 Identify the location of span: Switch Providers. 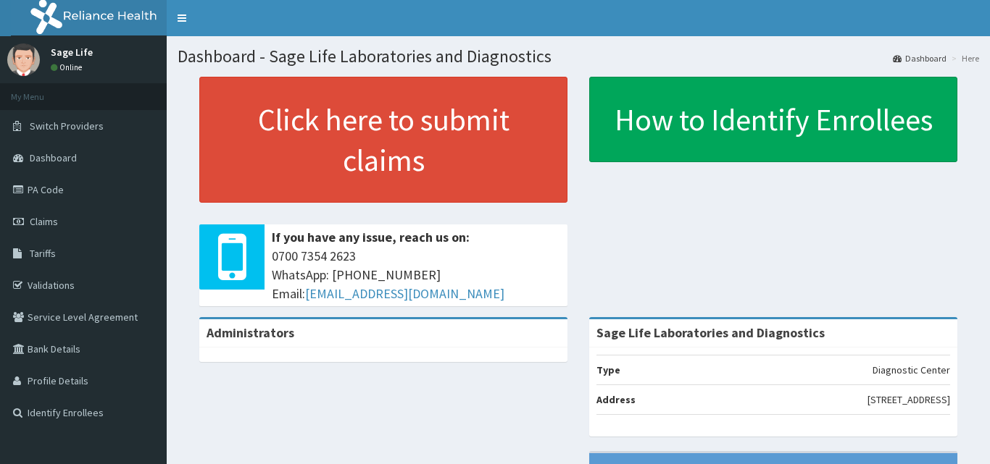
(67, 126).